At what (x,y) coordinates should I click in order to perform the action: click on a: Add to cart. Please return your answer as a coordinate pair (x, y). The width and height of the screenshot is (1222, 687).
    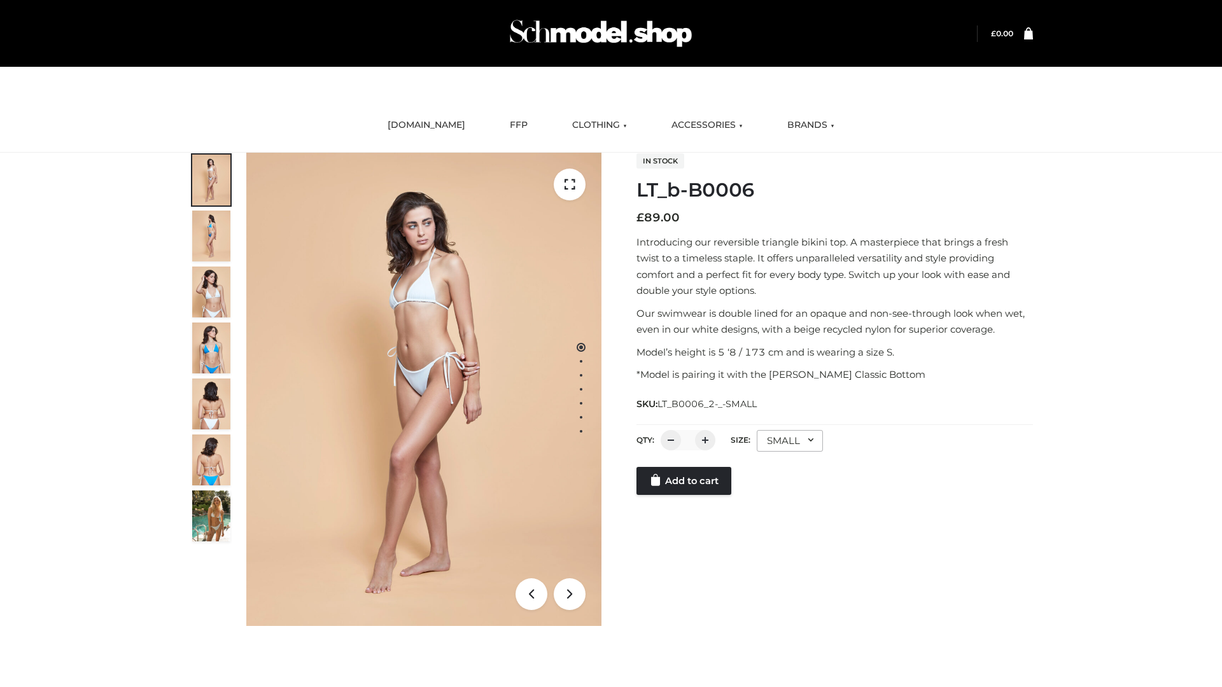
    Looking at the image, I should click on (684, 481).